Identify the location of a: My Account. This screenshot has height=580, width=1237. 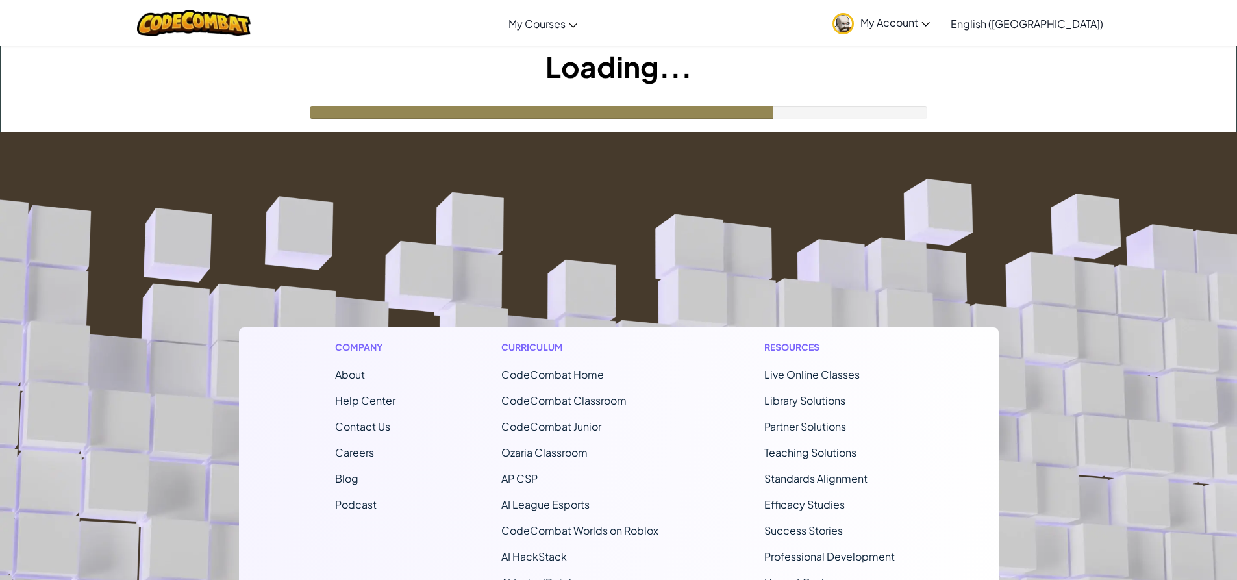
(882, 23).